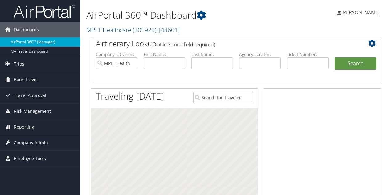 This screenshot has height=195, width=392. Describe the element at coordinates (186, 15) in the screenshot. I see `h1: AirPortal 360™ Dashboard` at that location.